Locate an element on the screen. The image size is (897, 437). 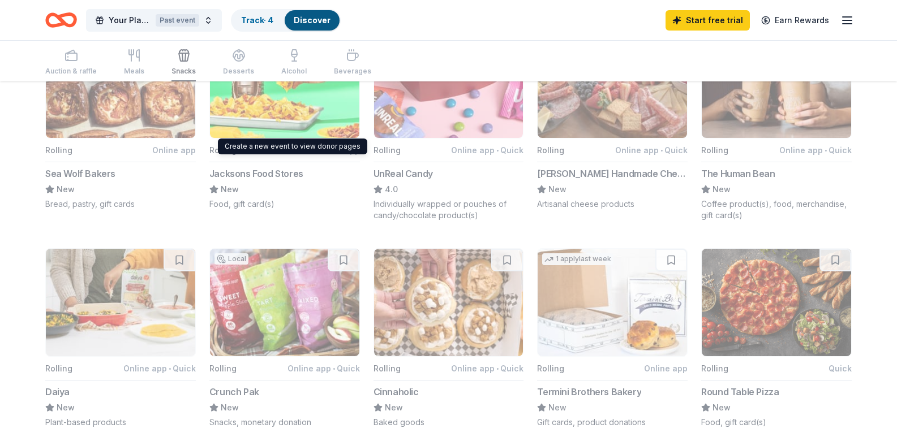
div: Past event is located at coordinates (177, 20).